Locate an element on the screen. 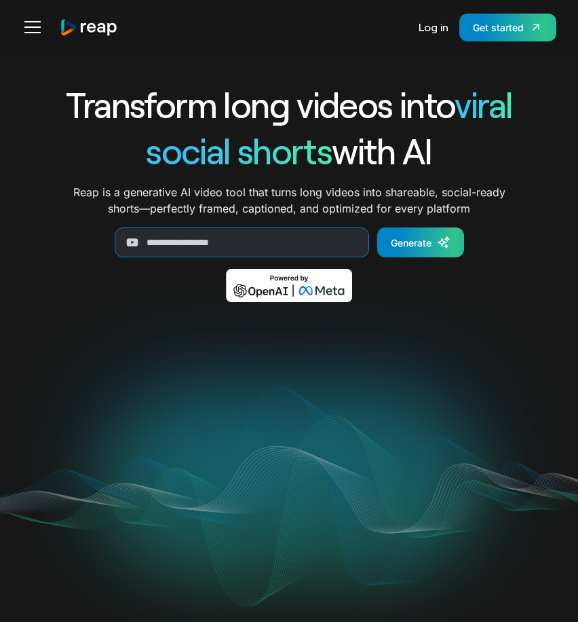  video: Your browser does not support the video tag. is located at coordinates (289, 451).